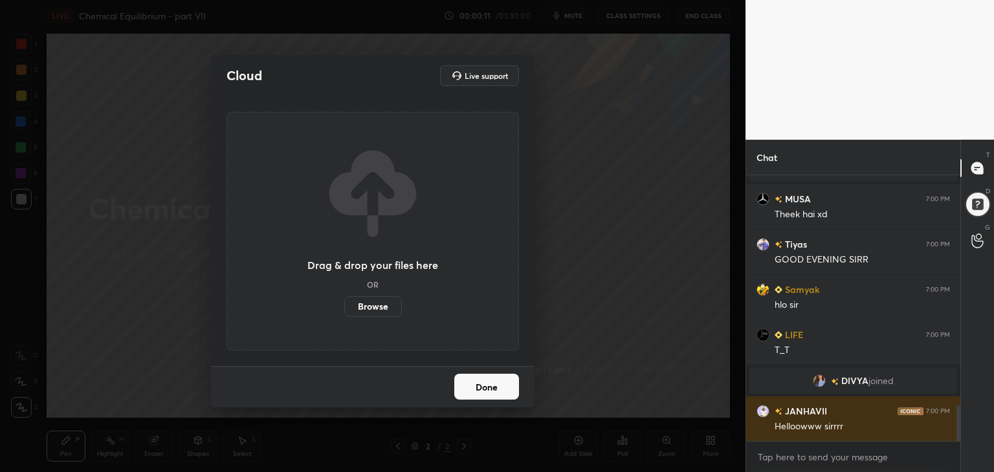 Image resolution: width=994 pixels, height=472 pixels. I want to click on button: Done, so click(486, 387).